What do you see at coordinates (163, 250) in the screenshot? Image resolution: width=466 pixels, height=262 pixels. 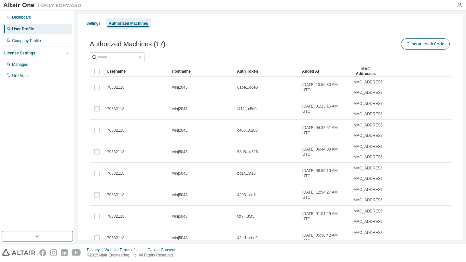 I see `div: Cookie Consent` at bounding box center [163, 250].